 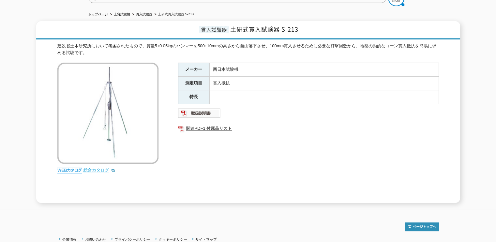 I want to click on th: 測定項目, so click(x=194, y=83).